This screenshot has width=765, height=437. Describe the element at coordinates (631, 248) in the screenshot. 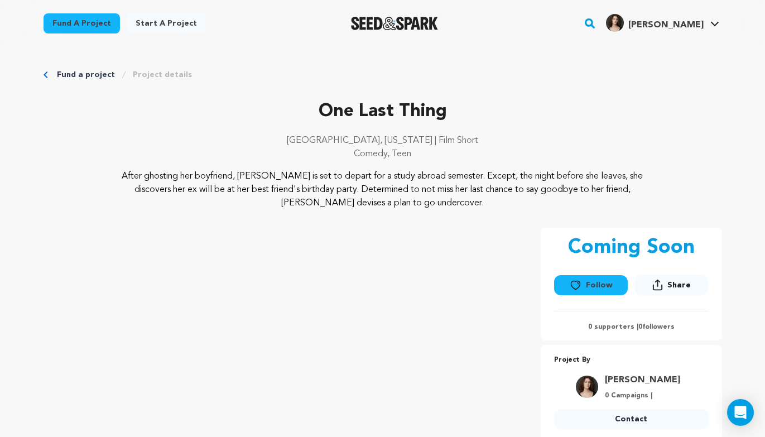

I see `p: Coming Soon` at that location.